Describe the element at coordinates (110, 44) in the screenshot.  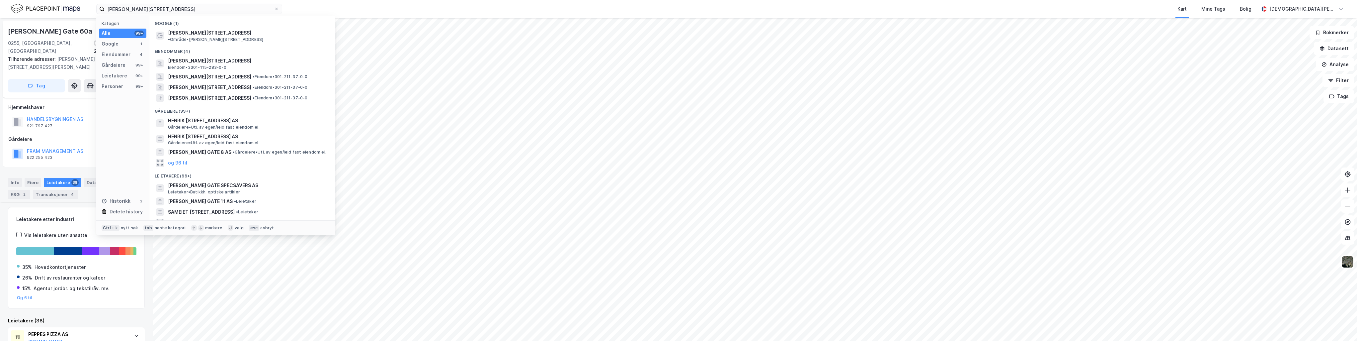
I see `div: Google` at that location.